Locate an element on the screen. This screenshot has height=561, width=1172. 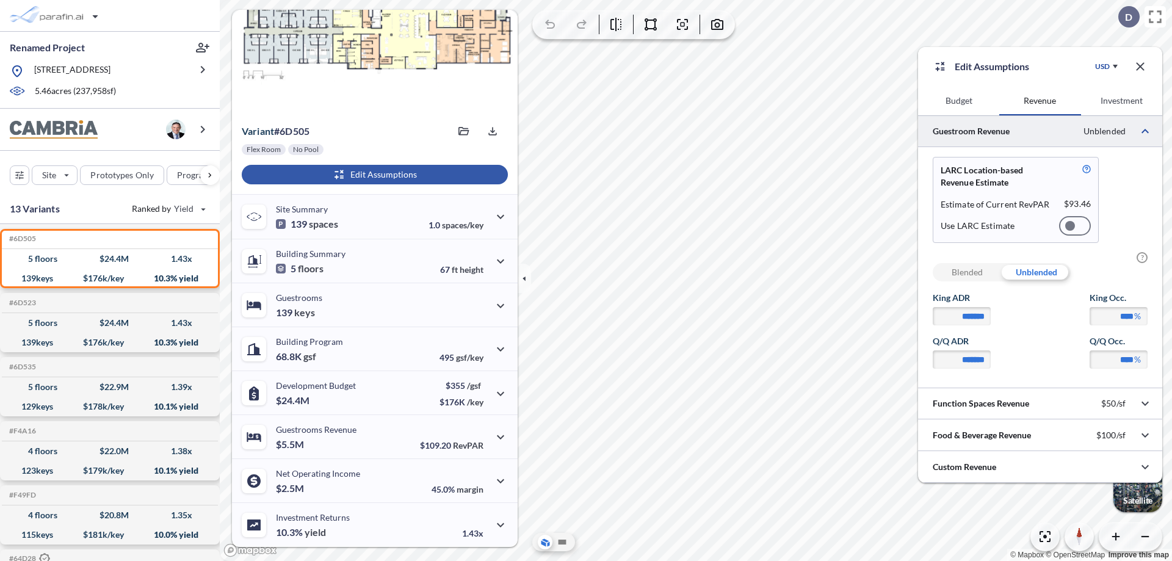
a: Improve this map is located at coordinates (1138, 555).